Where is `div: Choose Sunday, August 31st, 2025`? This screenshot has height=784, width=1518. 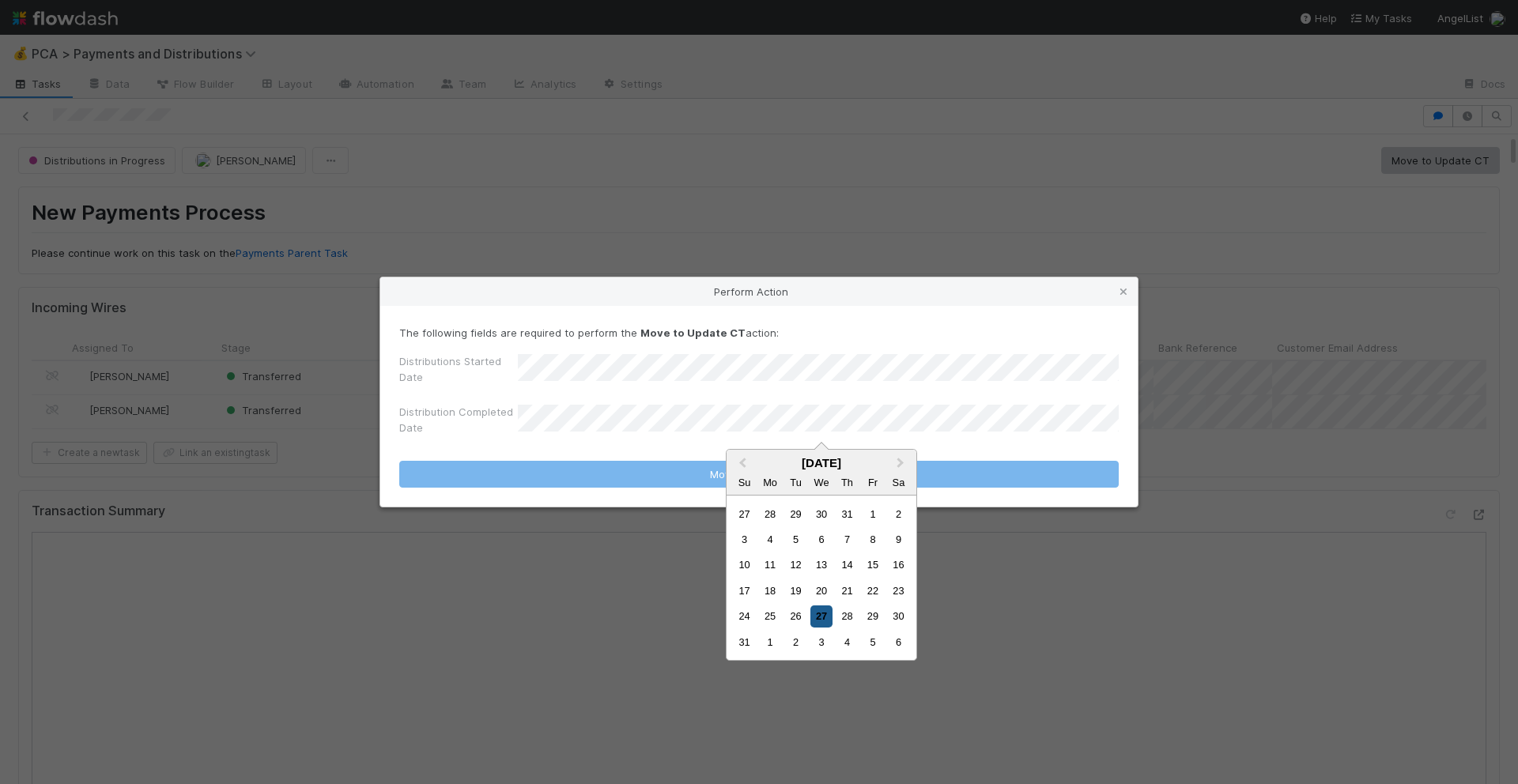
div: Choose Sunday, August 31st, 2025 is located at coordinates (744, 642).